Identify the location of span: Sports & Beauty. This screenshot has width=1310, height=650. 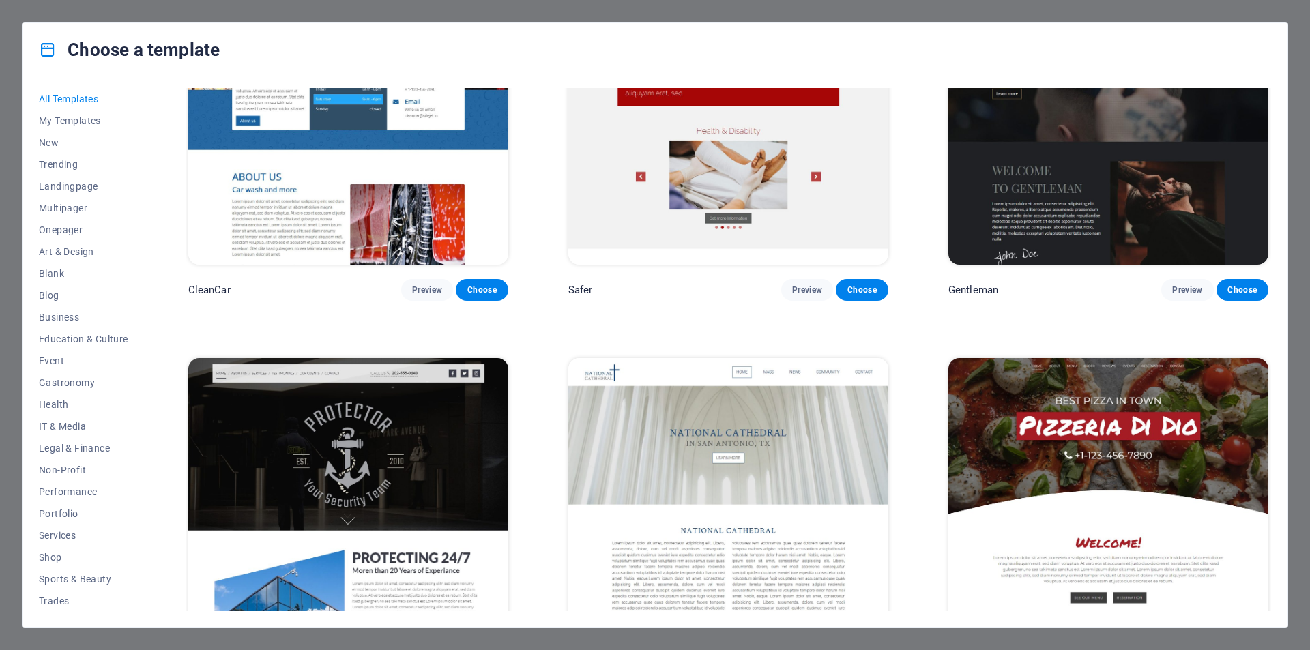
(83, 579).